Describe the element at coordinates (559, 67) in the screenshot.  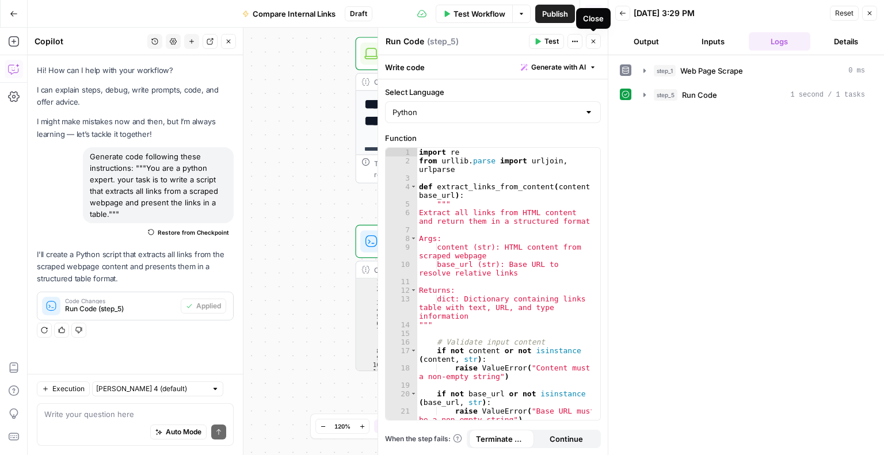
I see `button: Generate with AI` at that location.